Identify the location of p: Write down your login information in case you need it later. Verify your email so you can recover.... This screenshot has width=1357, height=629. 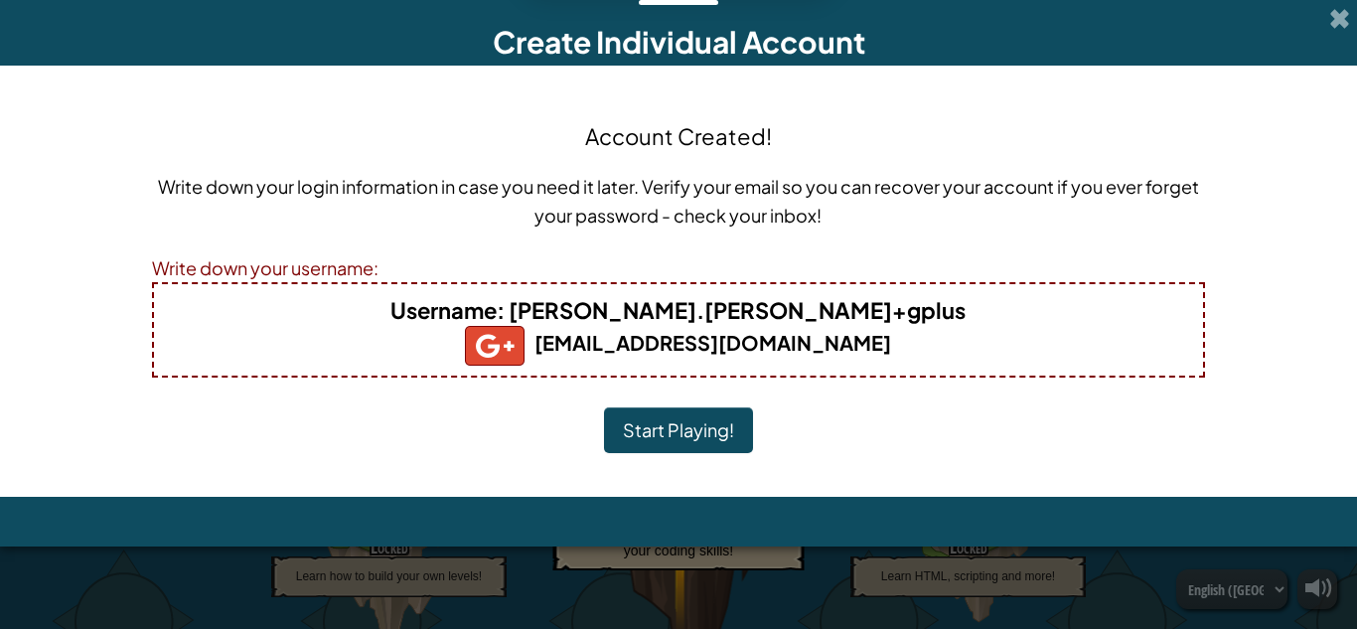
(679, 201).